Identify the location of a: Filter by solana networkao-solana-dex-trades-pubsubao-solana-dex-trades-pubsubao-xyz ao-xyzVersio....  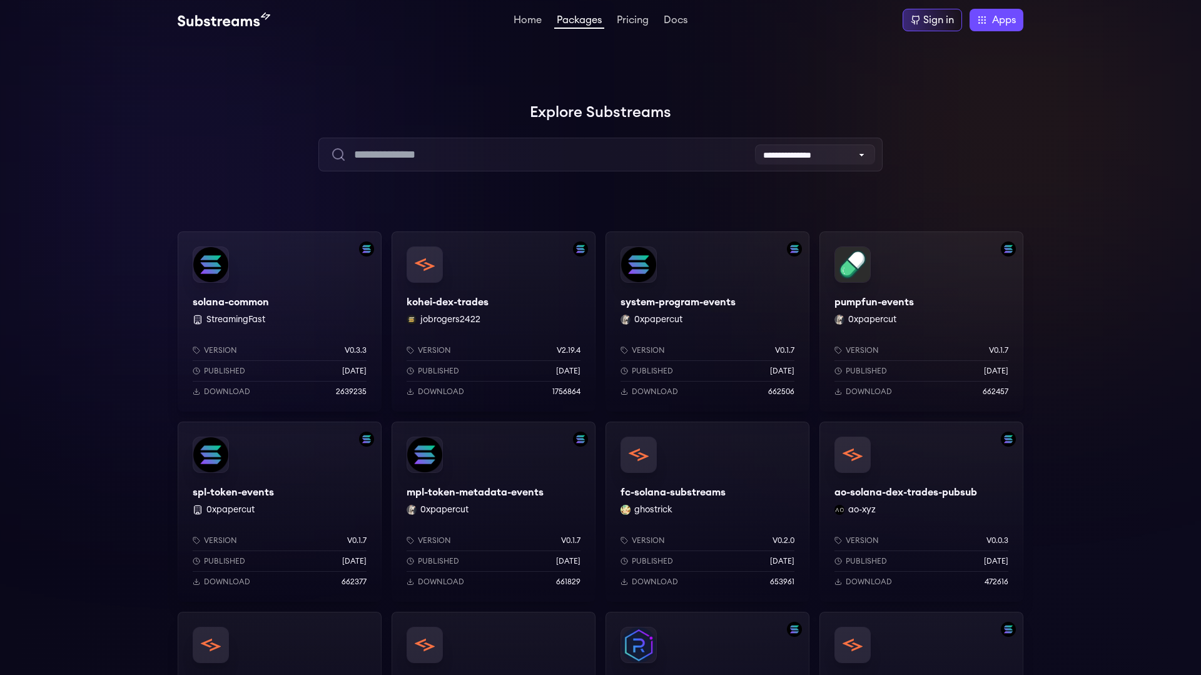
(922, 512).